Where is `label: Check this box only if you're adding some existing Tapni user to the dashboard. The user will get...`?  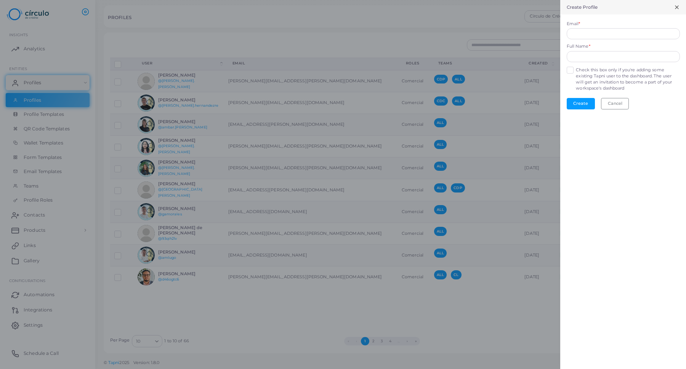 label: Check this box only if you're adding some existing Tapni user to the dashboard. The user will get... is located at coordinates (628, 79).